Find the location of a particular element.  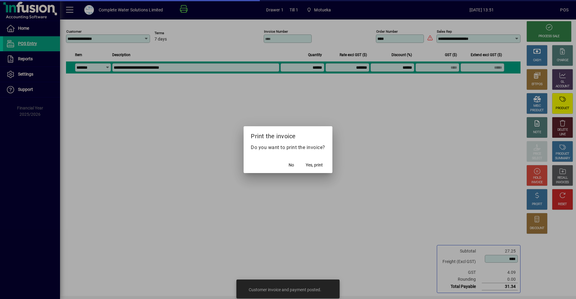

h2: Print the invoice is located at coordinates (288, 135).